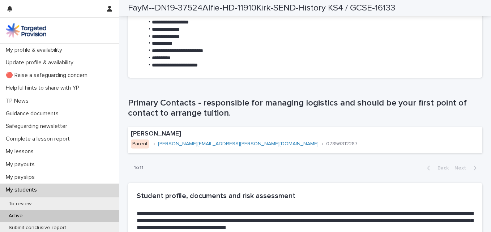 The width and height of the screenshot is (491, 232). Describe the element at coordinates (342, 144) in the screenshot. I see `a: 07856312287` at that location.